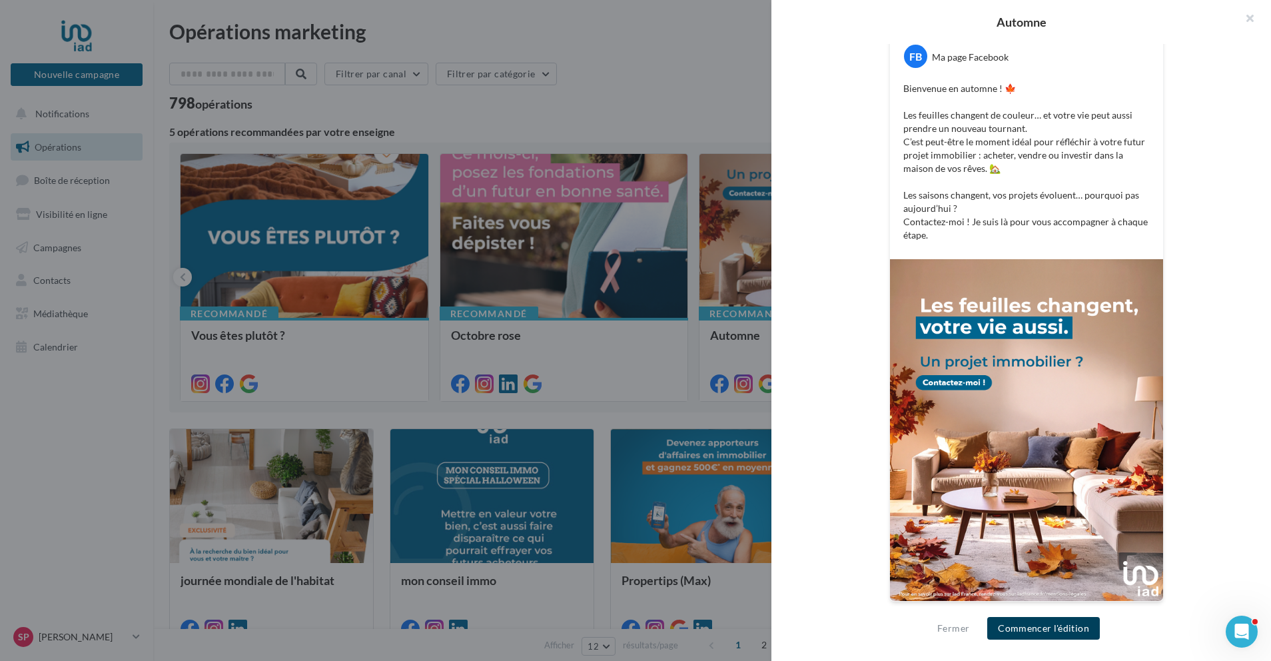 This screenshot has height=661, width=1271. I want to click on div: Automne, so click(1022, 22).